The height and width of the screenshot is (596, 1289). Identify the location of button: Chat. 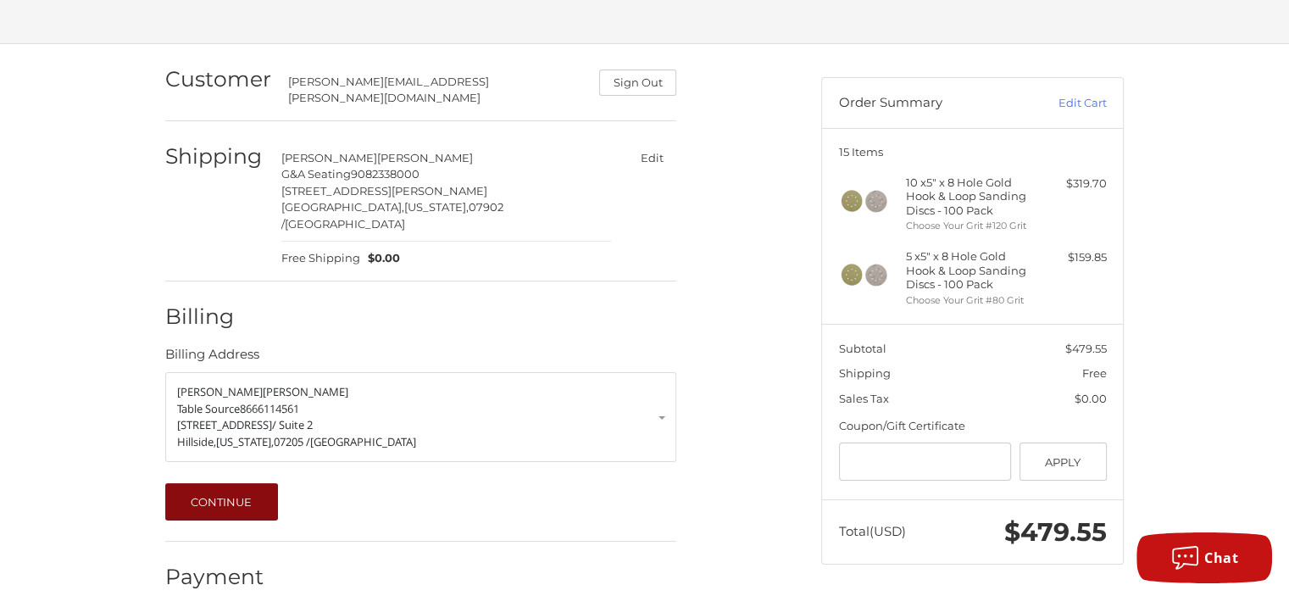
(1204, 558).